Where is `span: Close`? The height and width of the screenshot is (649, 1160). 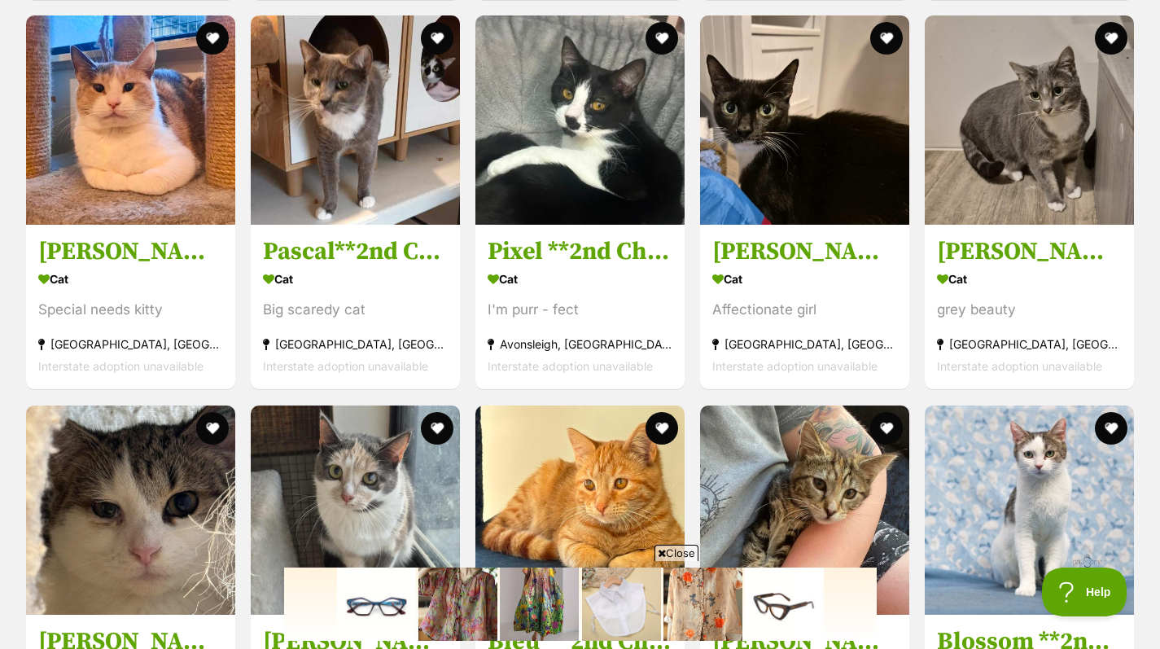
span: Close is located at coordinates (677, 553).